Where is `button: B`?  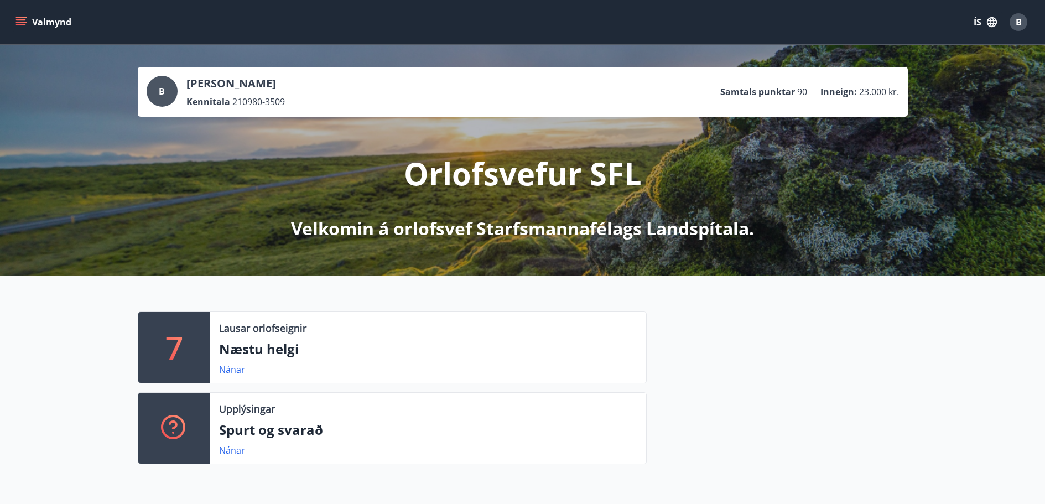 button: B is located at coordinates (1018, 22).